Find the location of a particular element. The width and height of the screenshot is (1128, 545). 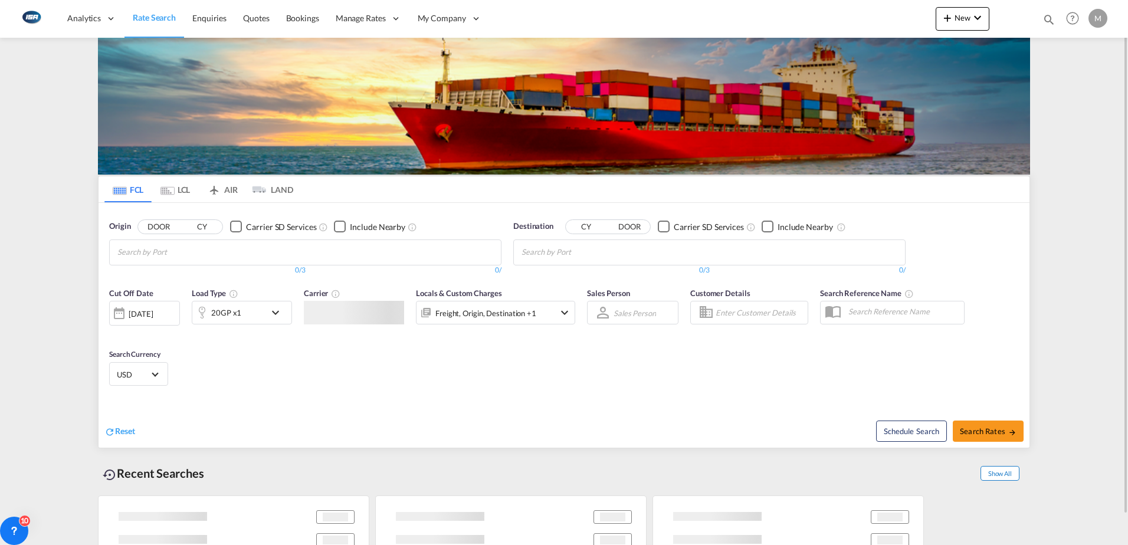

div: icon-magnify is located at coordinates (1049, 22).